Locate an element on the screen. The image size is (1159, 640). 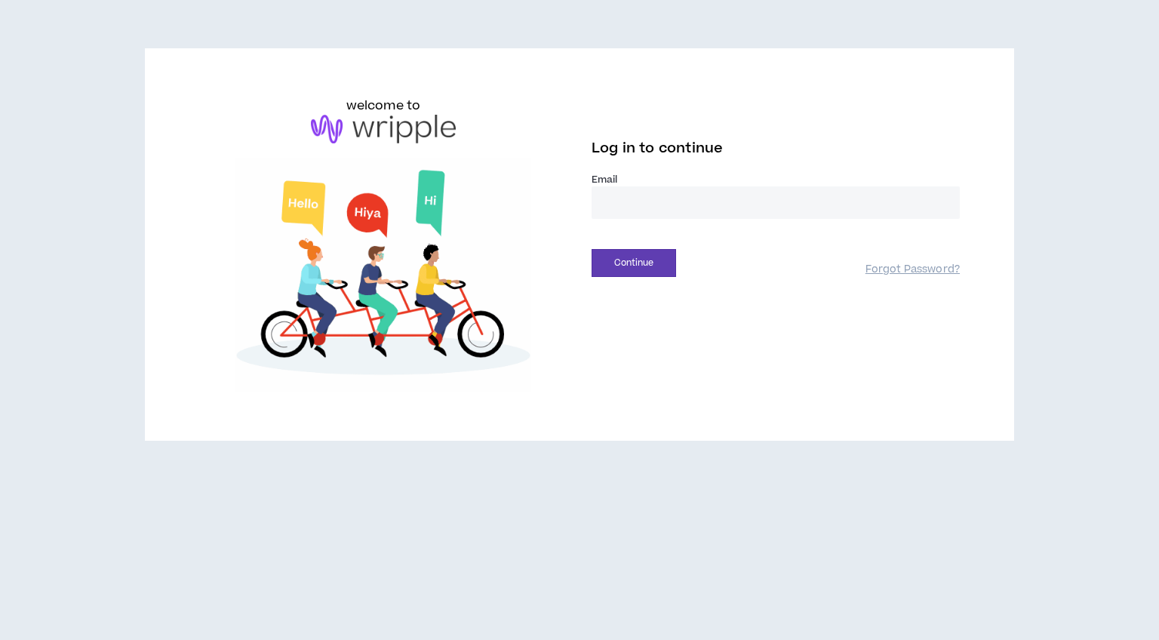
button: Continue is located at coordinates (634, 263).